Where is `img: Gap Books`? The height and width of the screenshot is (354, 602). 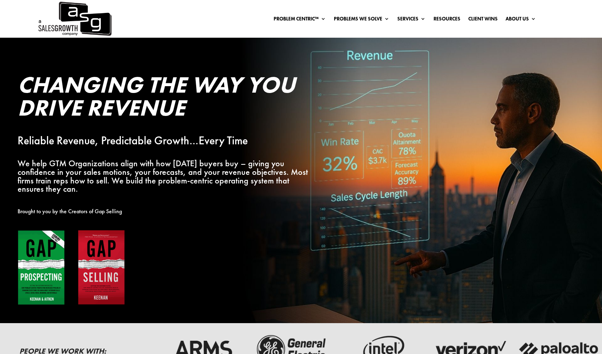
img: Gap Books is located at coordinates (71, 267).